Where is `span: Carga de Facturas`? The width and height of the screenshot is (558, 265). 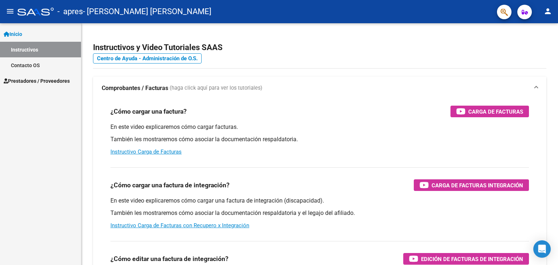 span: Carga de Facturas is located at coordinates (496, 112).